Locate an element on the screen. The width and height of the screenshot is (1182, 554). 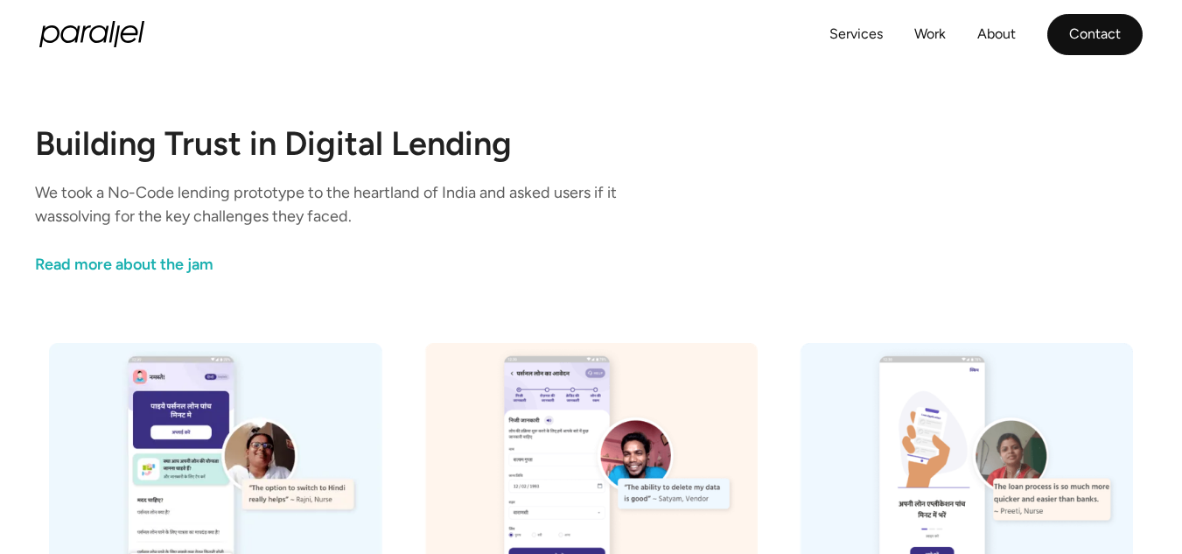
a: About is located at coordinates (997, 34).